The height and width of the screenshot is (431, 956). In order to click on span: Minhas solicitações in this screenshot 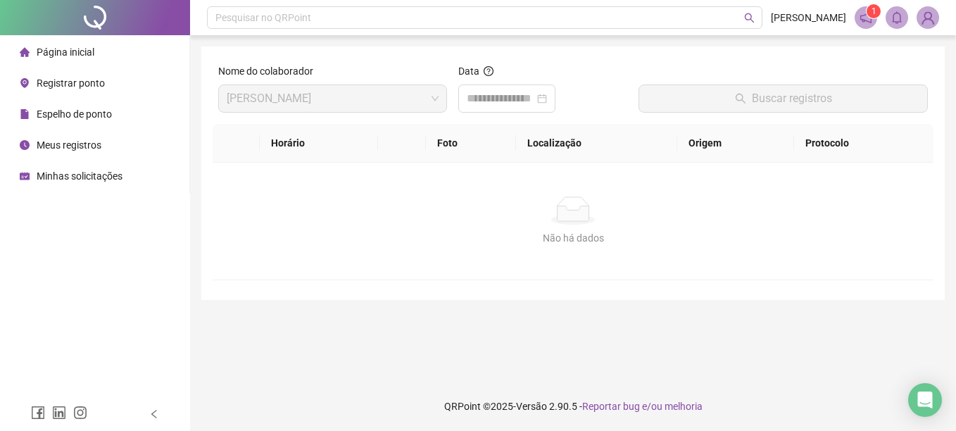, I will do `click(80, 176)`.